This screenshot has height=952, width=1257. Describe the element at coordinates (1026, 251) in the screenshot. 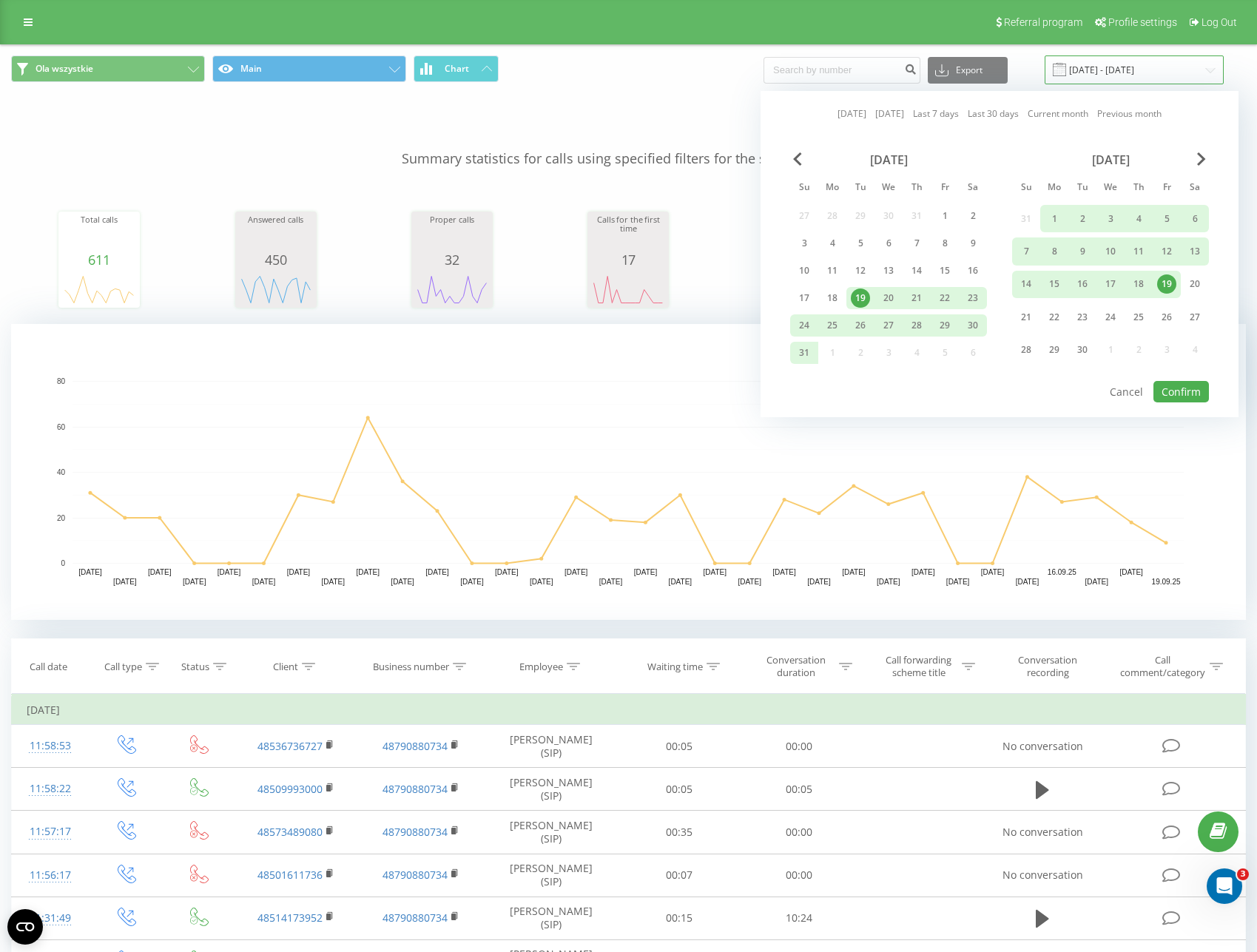

I see `div: 7` at that location.